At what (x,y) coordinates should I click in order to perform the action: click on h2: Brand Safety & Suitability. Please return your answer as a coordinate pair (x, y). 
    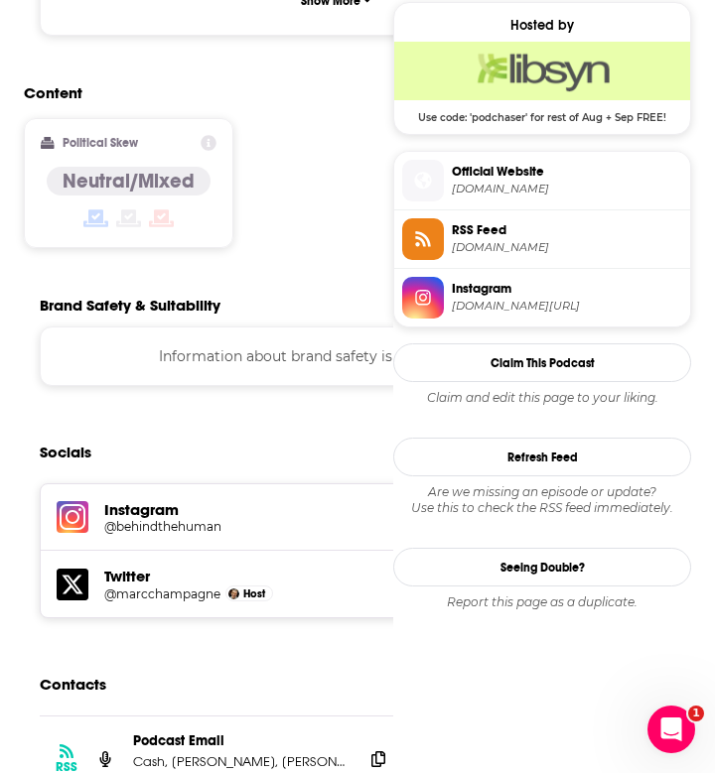
    Looking at the image, I should click on (130, 305).